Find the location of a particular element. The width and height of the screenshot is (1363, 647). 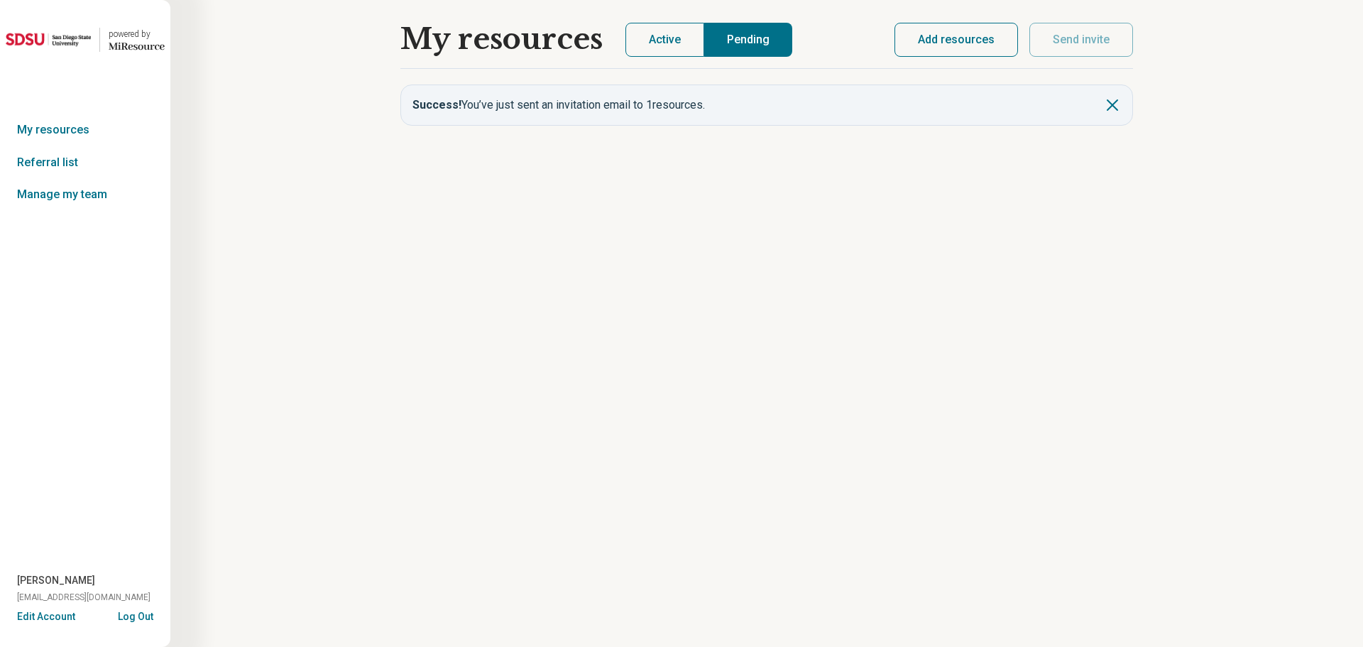

button: Edit Account is located at coordinates (46, 616).